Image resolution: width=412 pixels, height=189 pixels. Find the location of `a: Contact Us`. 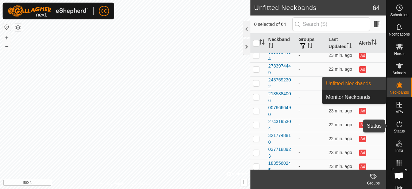

a: Contact Us is located at coordinates (141, 183).